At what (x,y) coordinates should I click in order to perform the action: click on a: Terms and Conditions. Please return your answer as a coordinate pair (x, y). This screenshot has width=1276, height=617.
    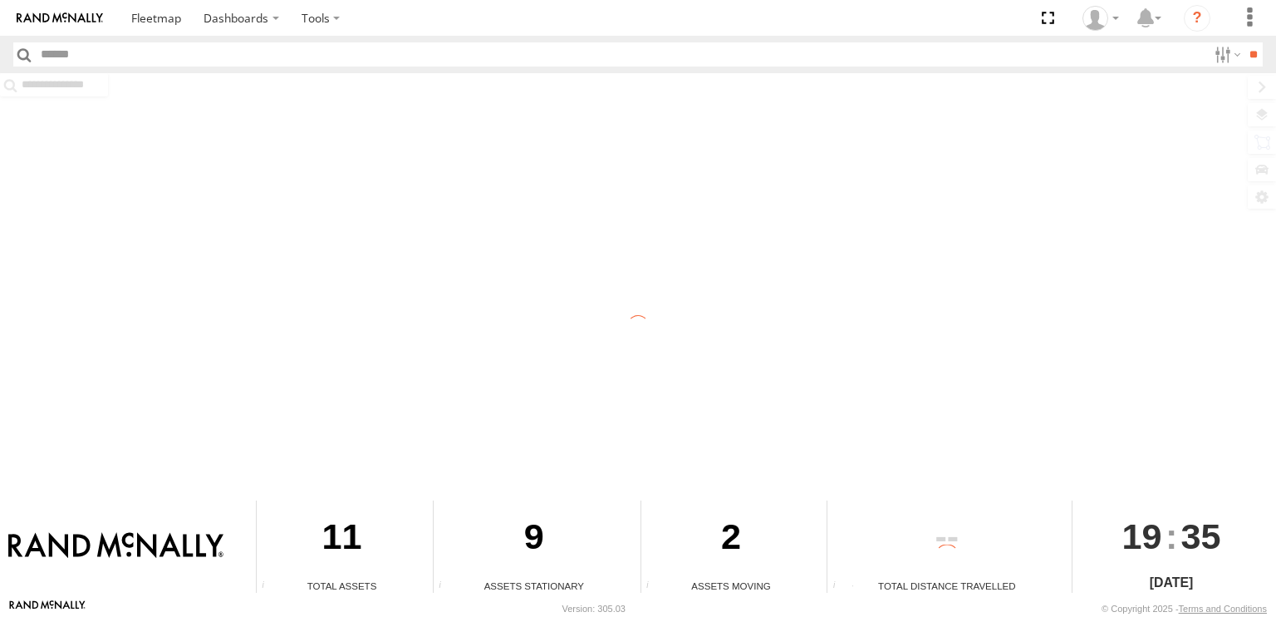
    Looking at the image, I should click on (1223, 608).